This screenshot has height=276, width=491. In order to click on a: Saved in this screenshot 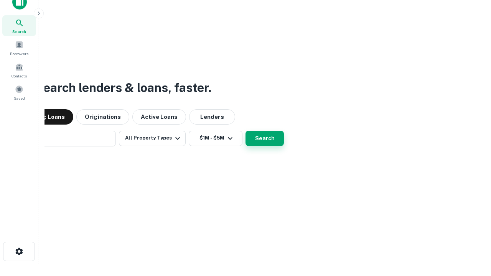, I will do `click(19, 92)`.